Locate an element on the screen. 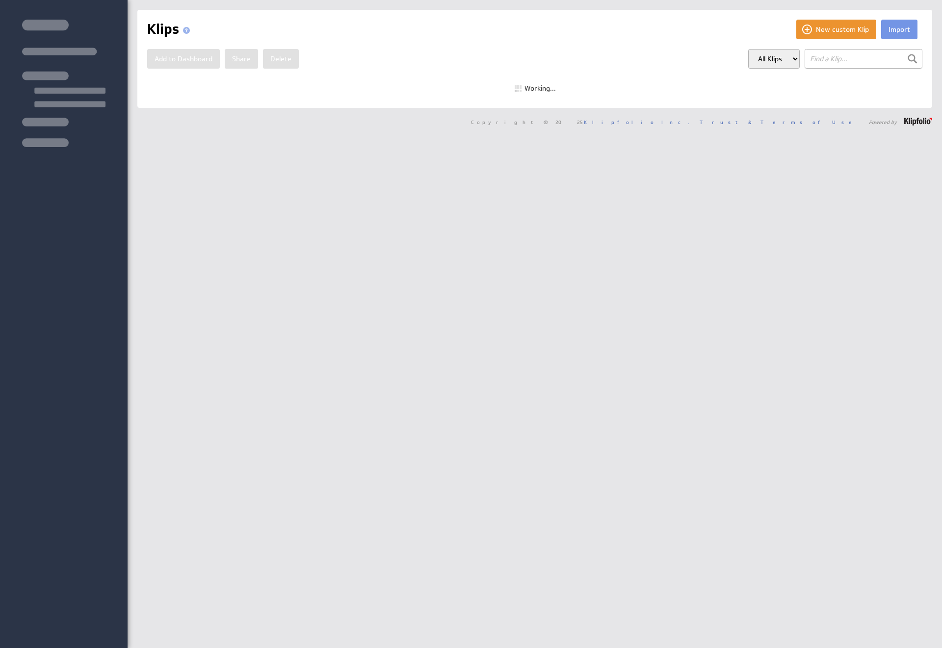 The width and height of the screenshot is (942, 648). h1: Klips is located at coordinates (170, 29).